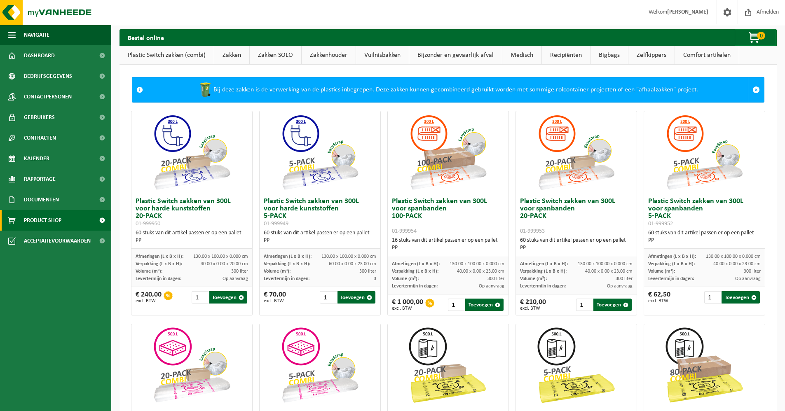  What do you see at coordinates (704, 213) in the screenshot?
I see `h3: Plastic Switch zakken van 300L voor spanbanden 5-PACK` at bounding box center [704, 213].